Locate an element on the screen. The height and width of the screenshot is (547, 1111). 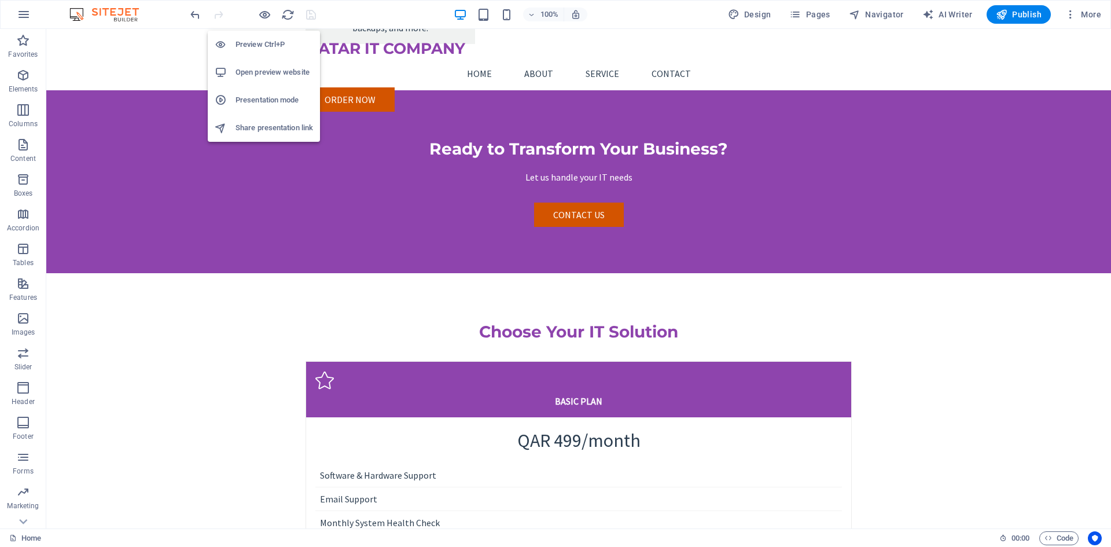
p: Accordion is located at coordinates (23, 228).